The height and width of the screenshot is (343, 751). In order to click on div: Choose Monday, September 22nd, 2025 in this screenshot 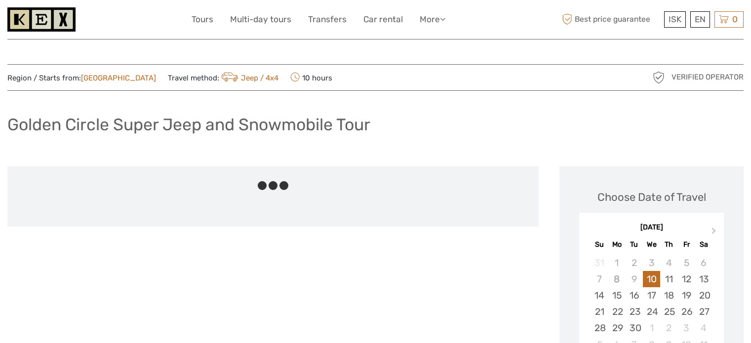, I will do `click(617, 312)`.